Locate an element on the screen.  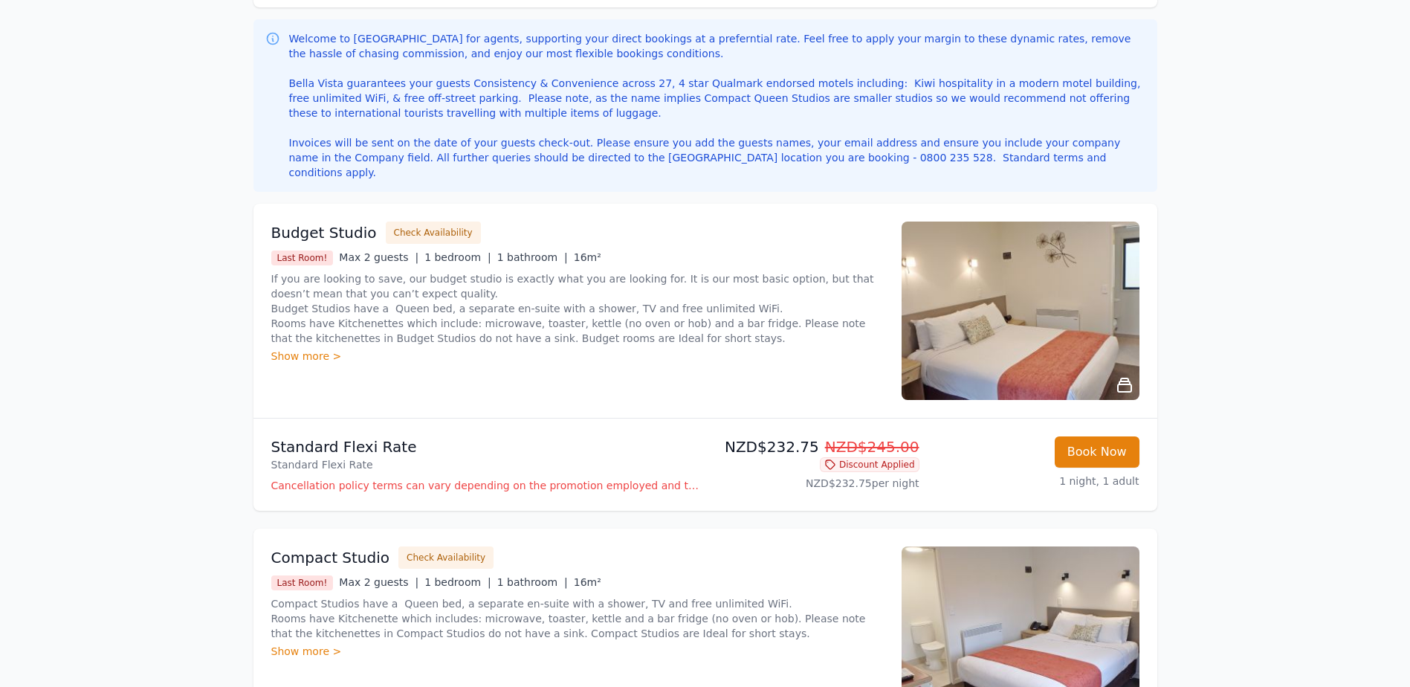
h3: Budget Studio is located at coordinates (324, 233).